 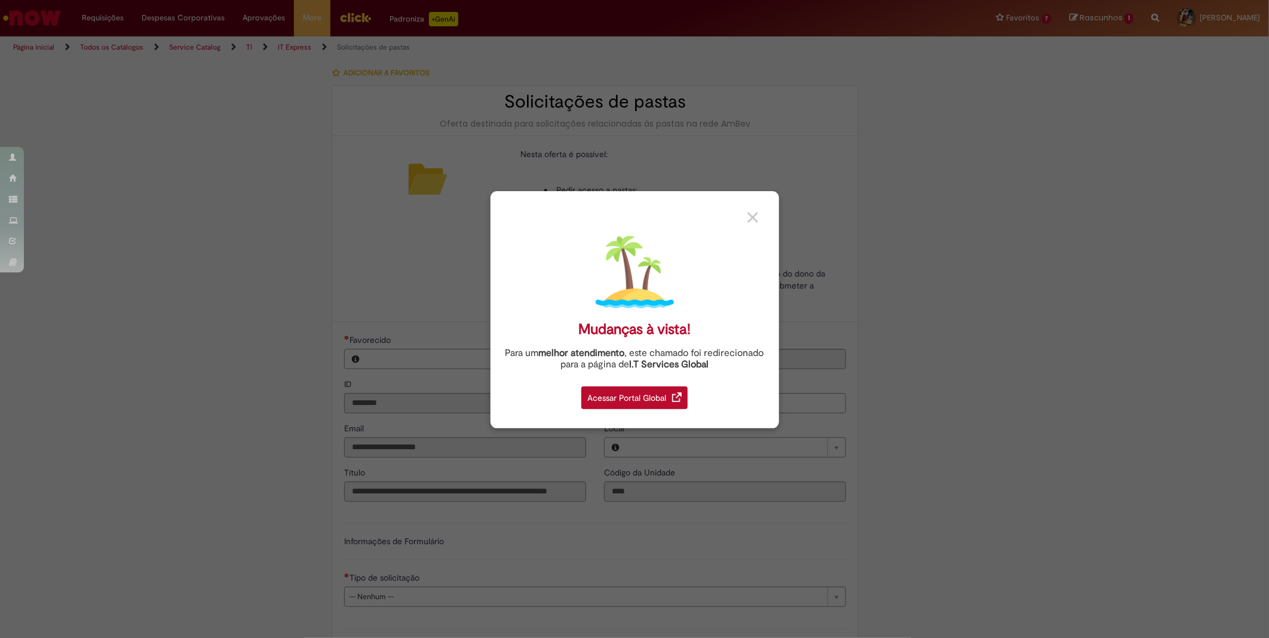 I want to click on a: I.T Services Global, so click(x=669, y=361).